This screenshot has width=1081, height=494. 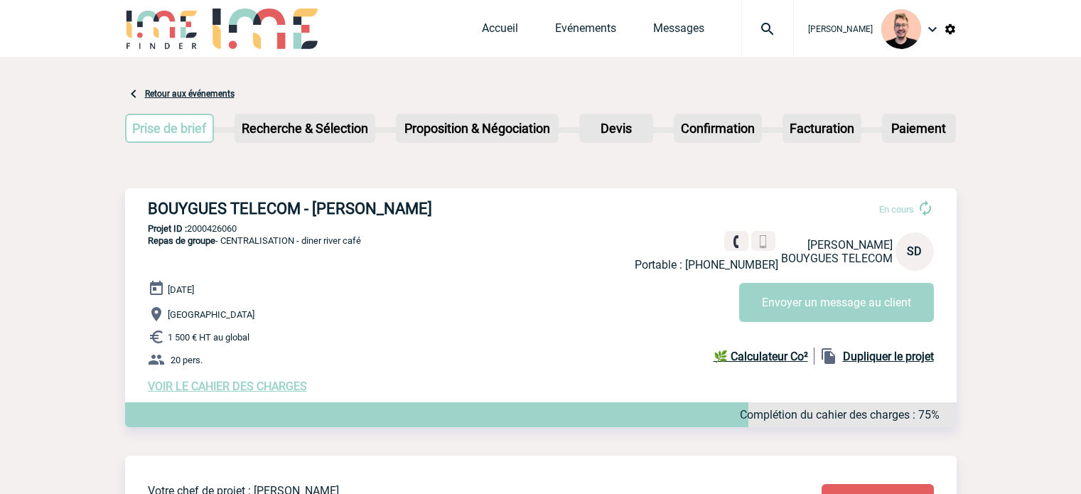 I want to click on img: IME-Finder, so click(x=162, y=28).